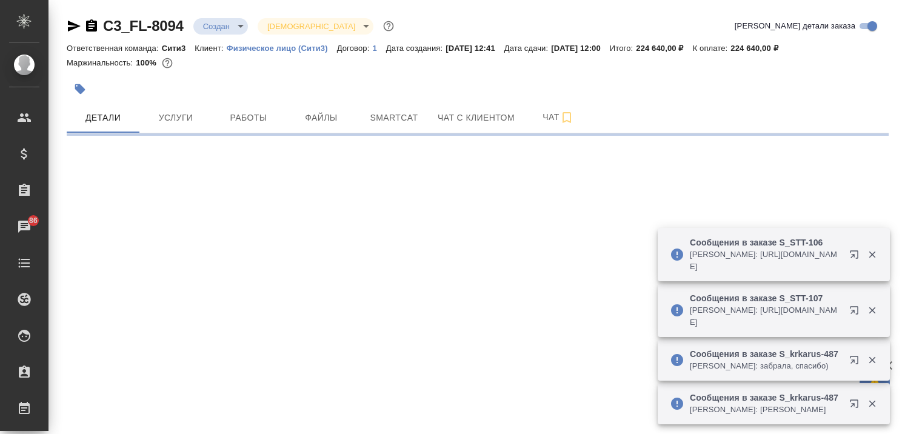  What do you see at coordinates (765, 242) in the screenshot?
I see `p: Сообщения в заказе S_STT-106` at bounding box center [765, 242].